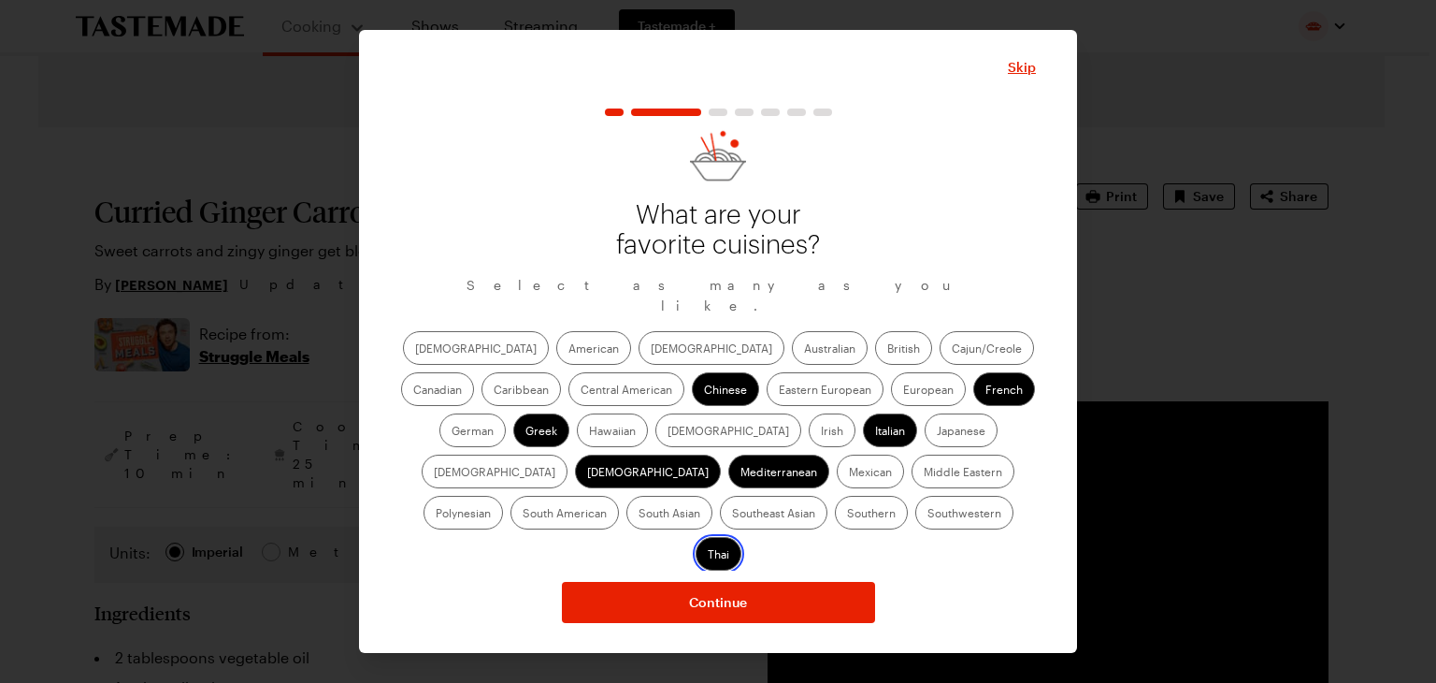 The image size is (1436, 683). Describe the element at coordinates (832, 430) in the screenshot. I see `label: Irish` at that location.